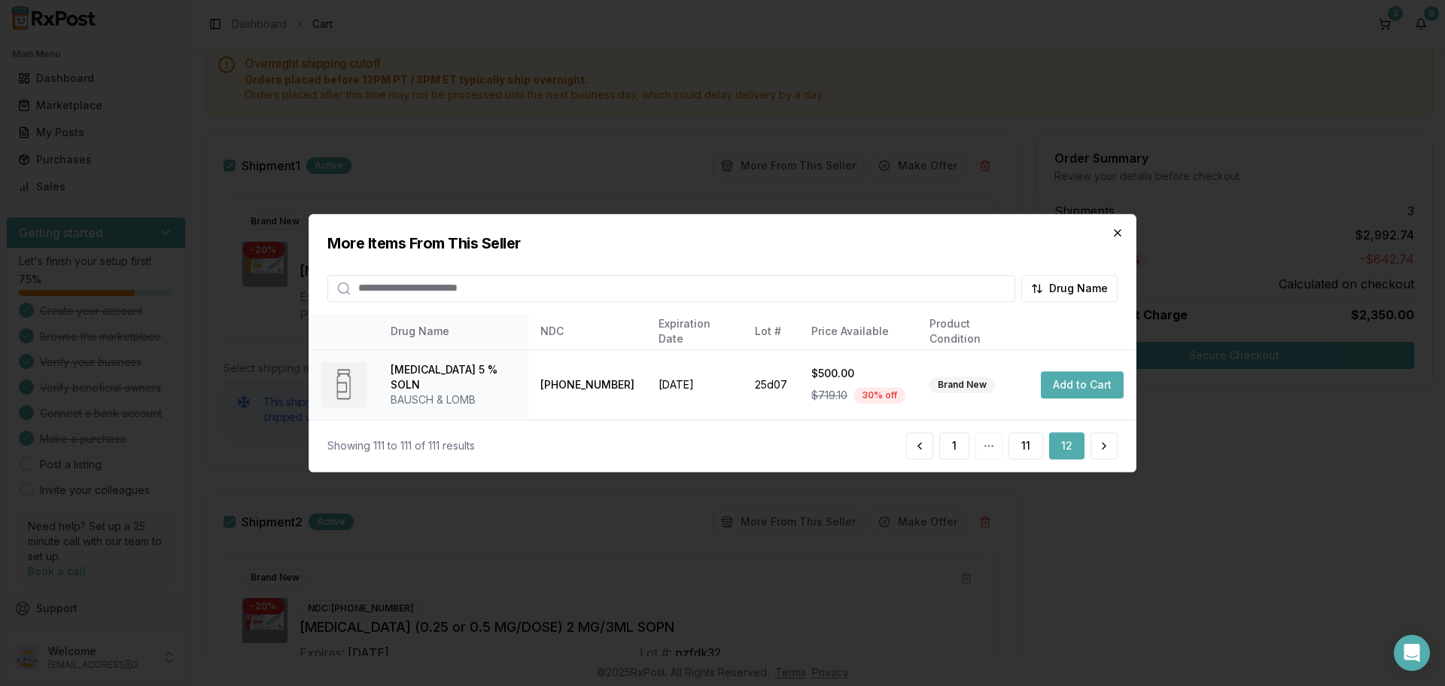 This screenshot has height=686, width=1445. Describe the element at coordinates (587, 332) in the screenshot. I see `th: NDC` at that location.